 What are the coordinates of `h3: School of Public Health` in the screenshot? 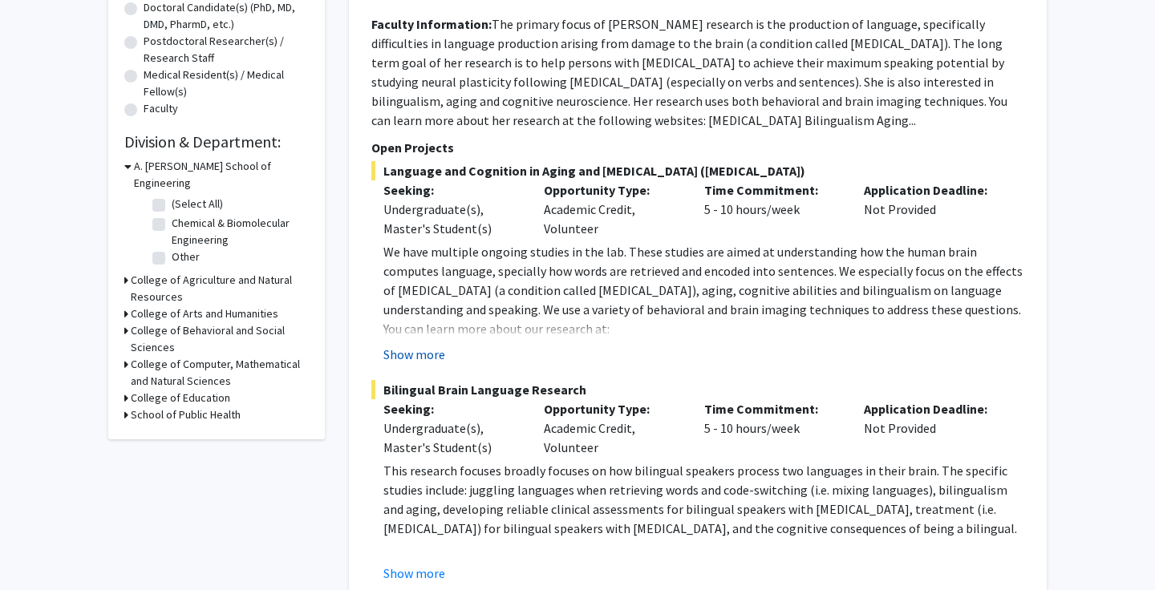 It's located at (185, 415).